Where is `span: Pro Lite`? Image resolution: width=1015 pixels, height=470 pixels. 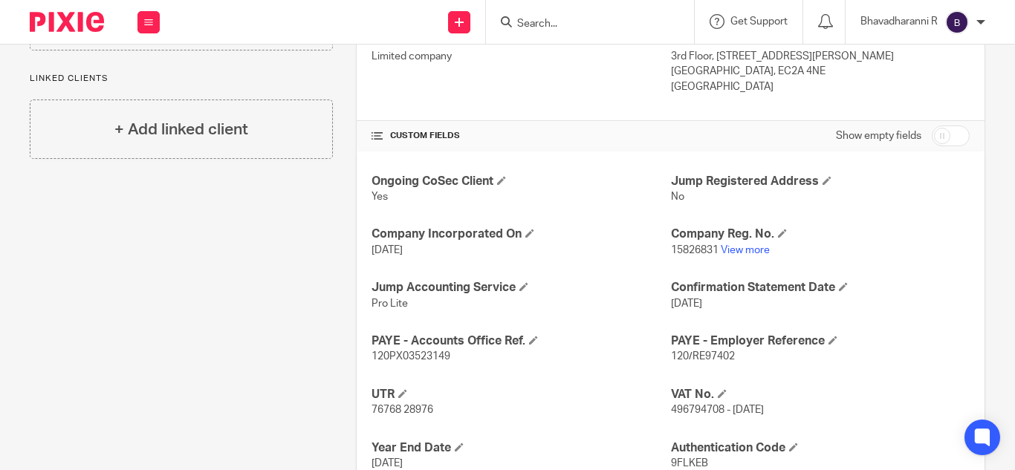
span: Pro Lite is located at coordinates (389, 304).